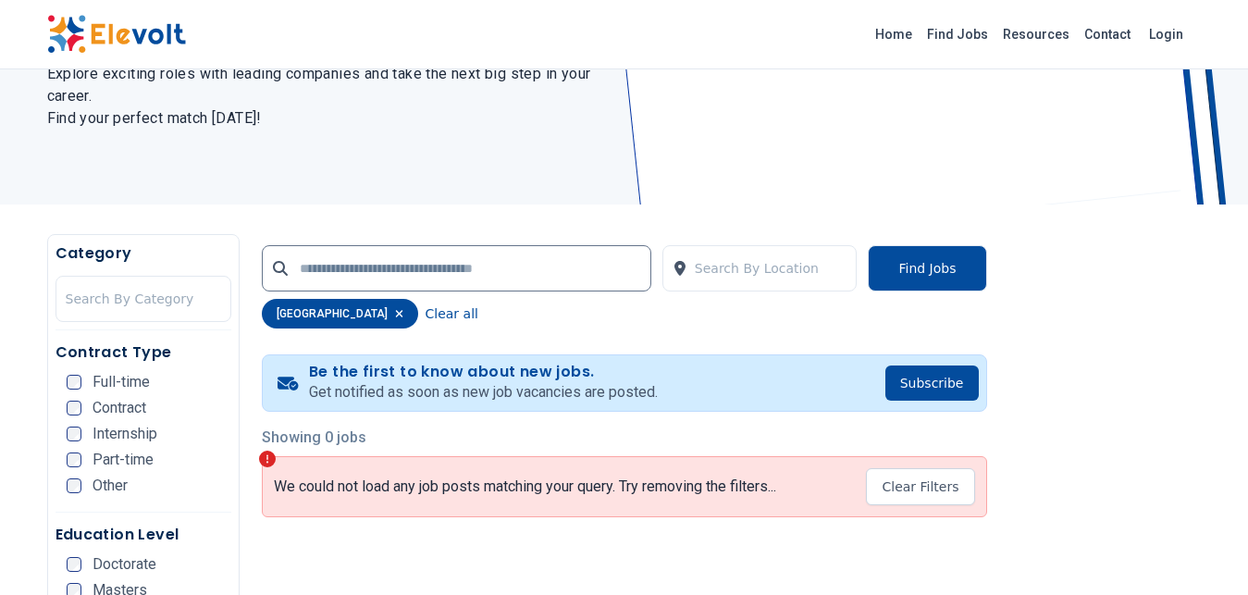  I want to click on input: Part-time, so click(74, 460).